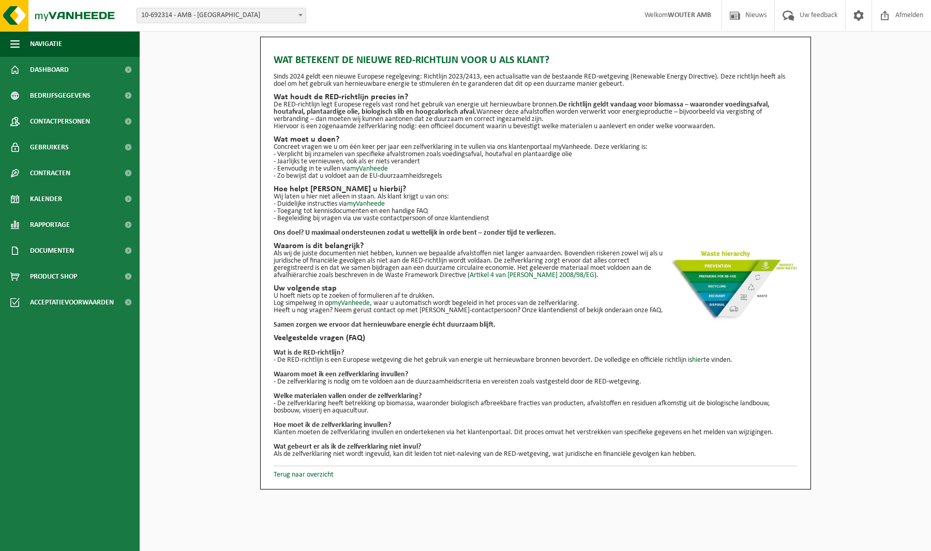 This screenshot has width=931, height=551. Describe the element at coordinates (535, 455) in the screenshot. I see `p: Als de zelfverklaring niet wordt ingevuld, kan dit leiden tot niet-naleving van de RED-wetgeving,...` at that location.